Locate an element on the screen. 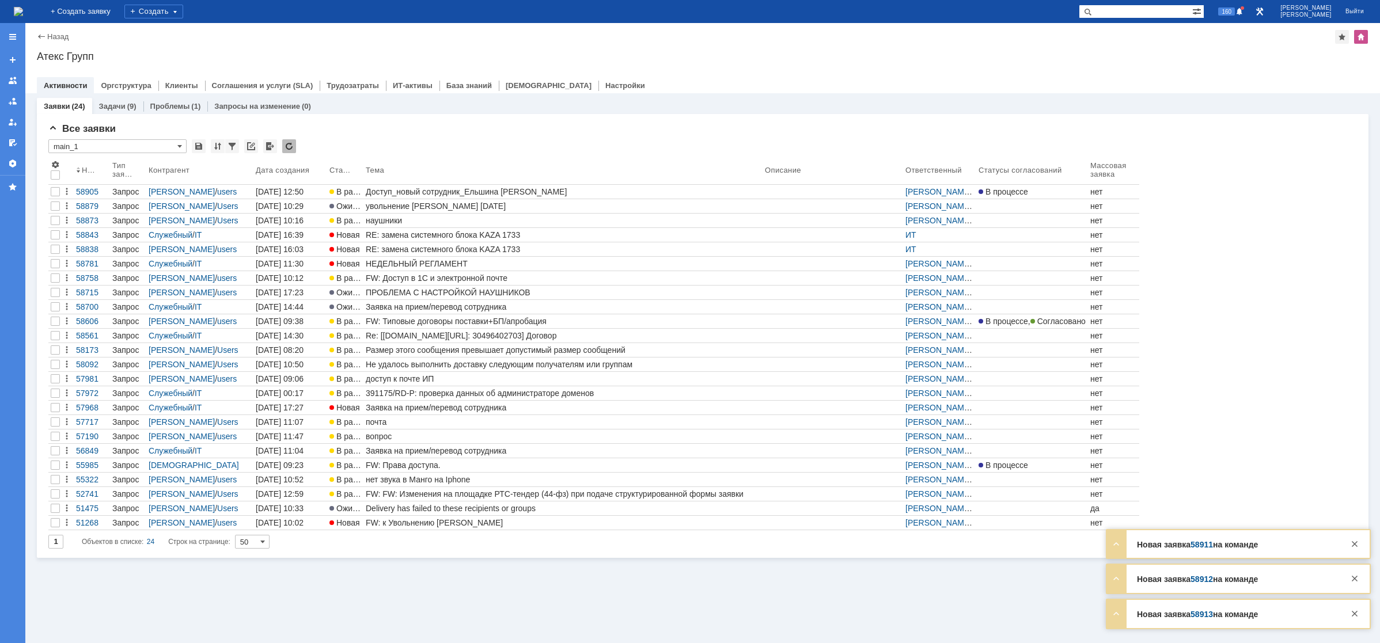  div: доступ к почте ИП is located at coordinates (563, 379).